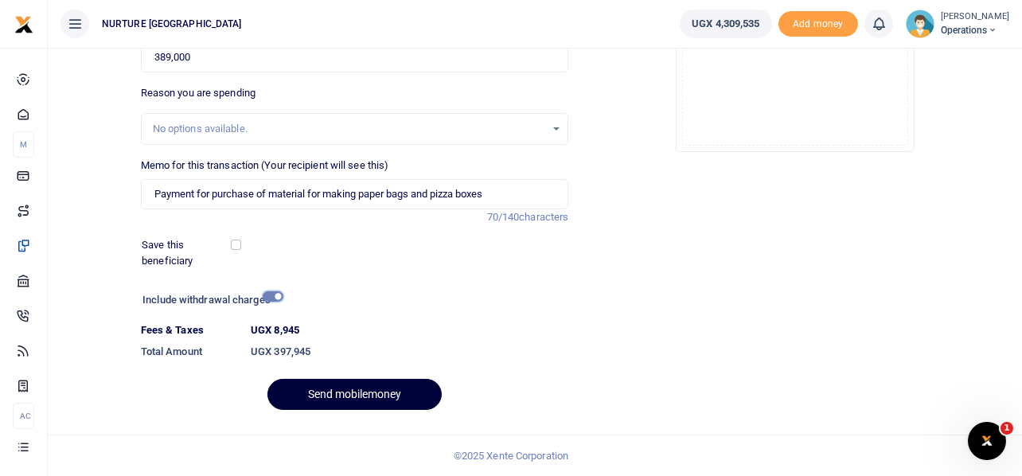 This screenshot has height=476, width=1022. Describe the element at coordinates (725, 24) in the screenshot. I see `a: UGX 4,309,535` at that location.